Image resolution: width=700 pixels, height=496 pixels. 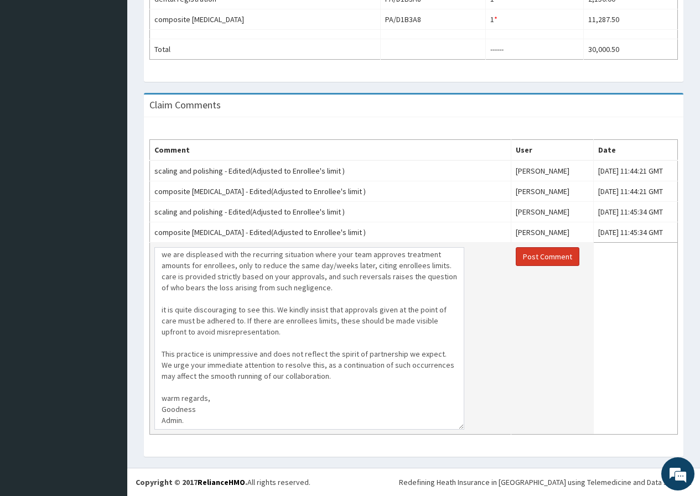 What do you see at coordinates (122, 69) in the screenshot?
I see `div: Chat with us now` at bounding box center [122, 69].